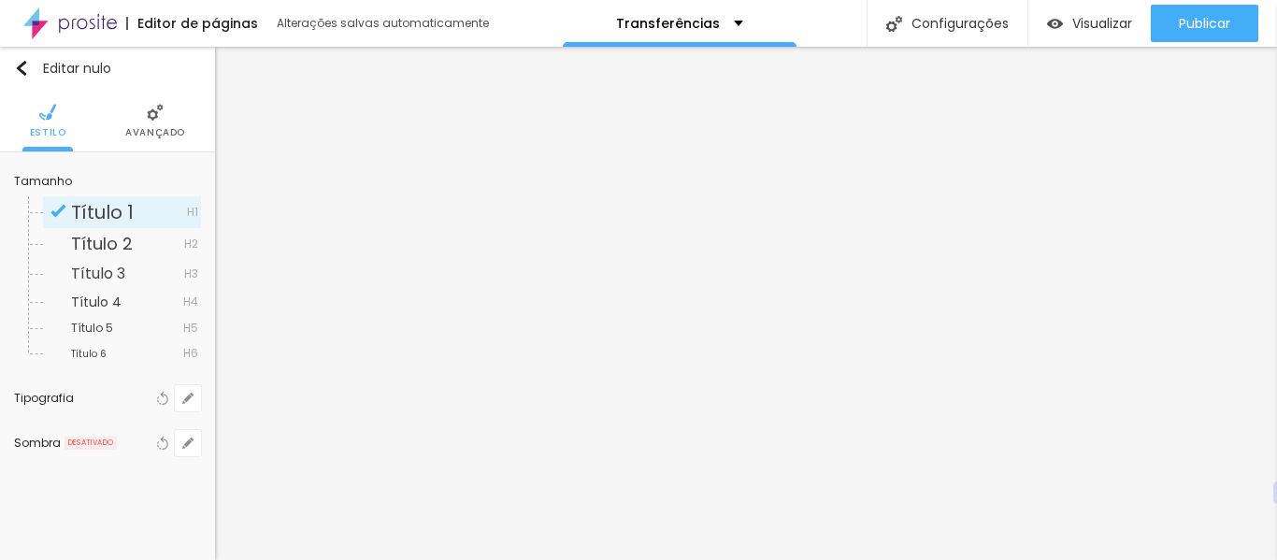  What do you see at coordinates (191, 243) in the screenshot?
I see `font: H2` at bounding box center [191, 243].